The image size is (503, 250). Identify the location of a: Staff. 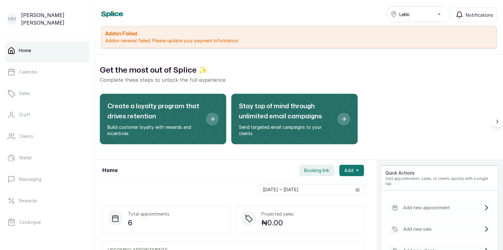
(47, 115).